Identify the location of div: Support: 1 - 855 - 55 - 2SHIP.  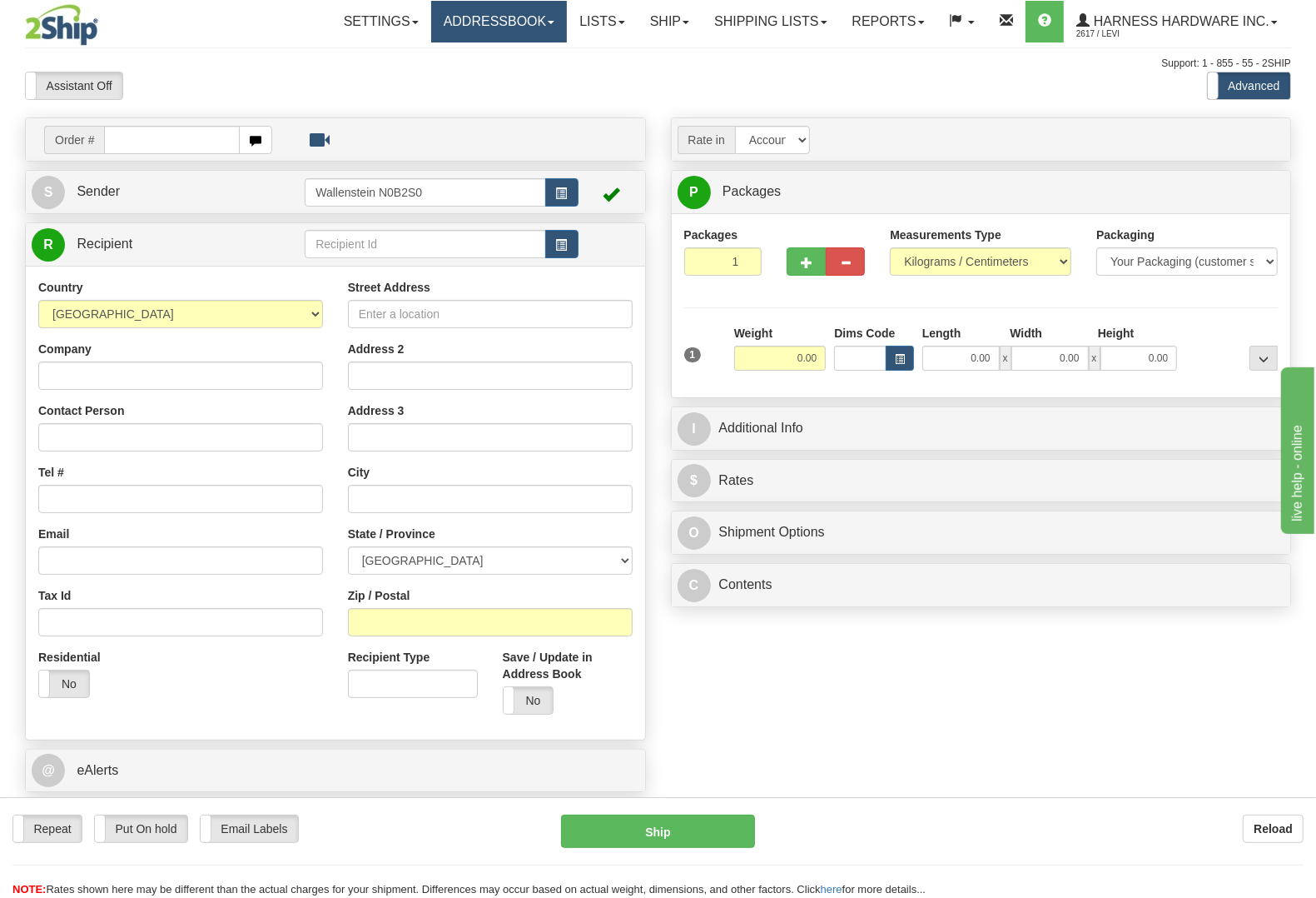
(658, 63).